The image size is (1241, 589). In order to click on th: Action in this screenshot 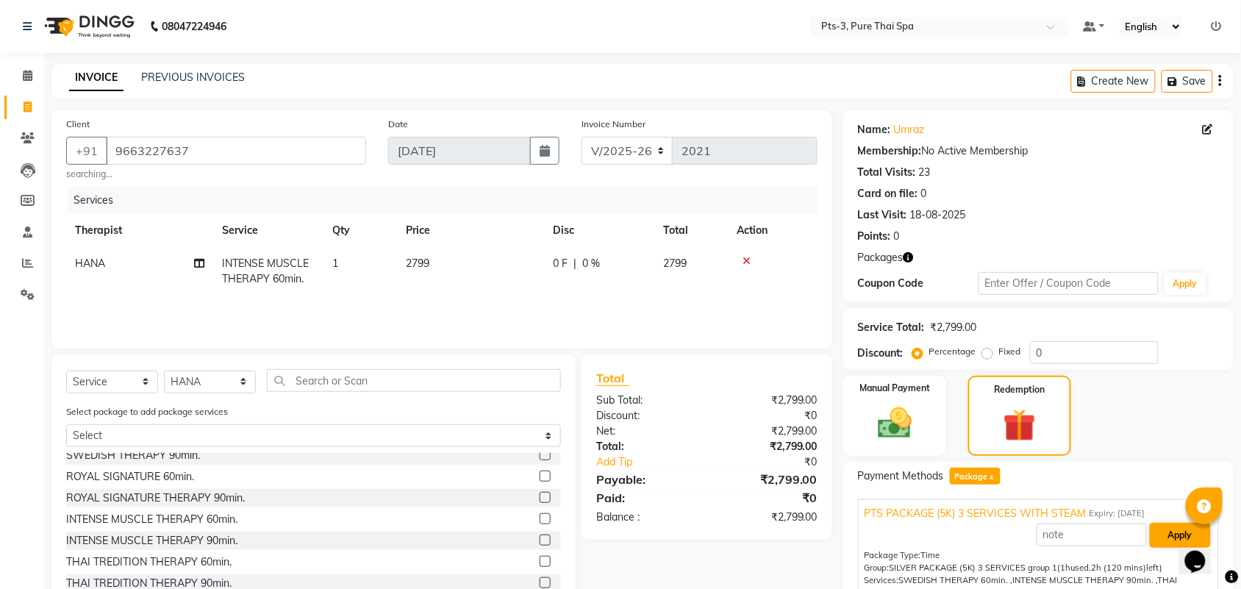, I will do `click(773, 230)`.